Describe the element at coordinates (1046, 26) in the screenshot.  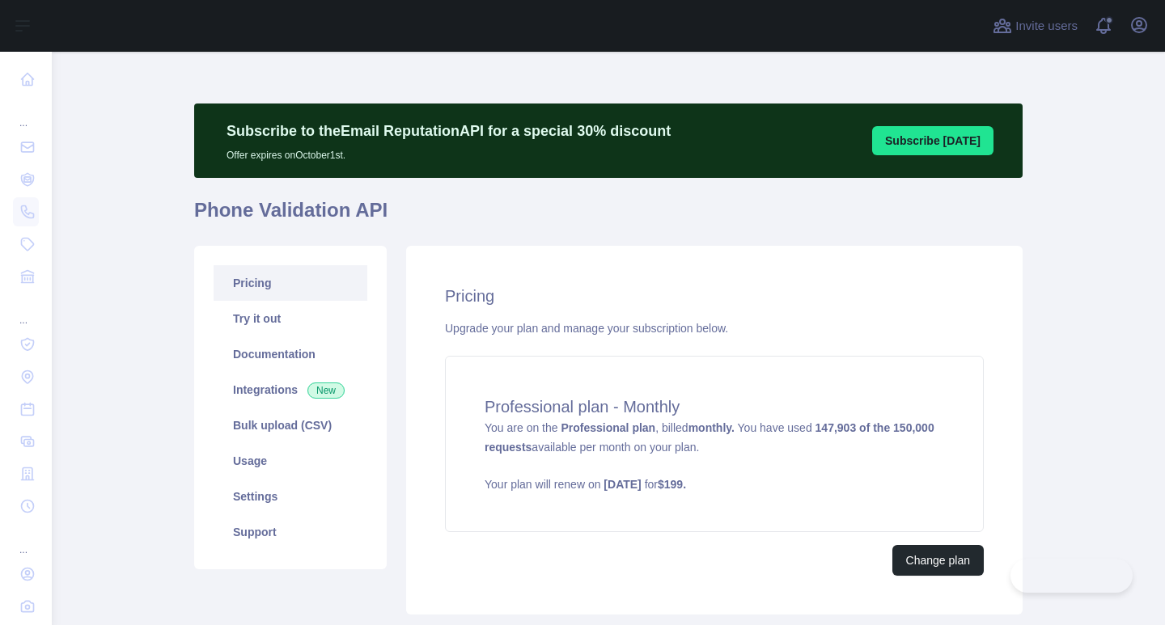
I see `span: Invite users` at that location.